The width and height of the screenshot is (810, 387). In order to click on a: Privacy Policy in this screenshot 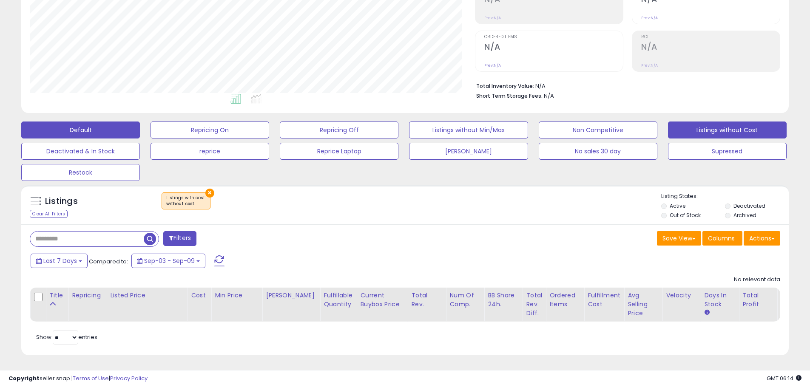, I will do `click(129, 378)`.